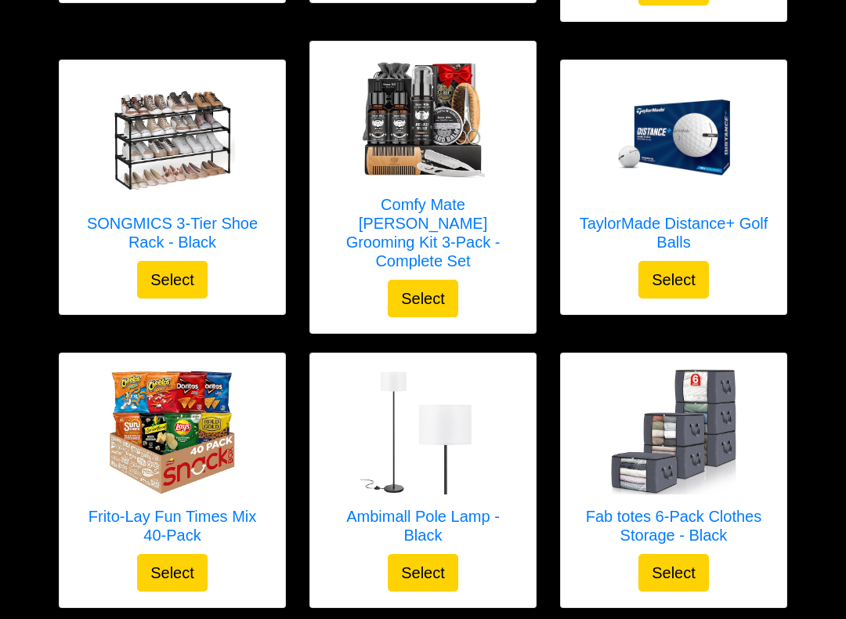 This screenshot has height=619, width=846. I want to click on img: TaylorMade Distance+ Golf Balls, so click(674, 138).